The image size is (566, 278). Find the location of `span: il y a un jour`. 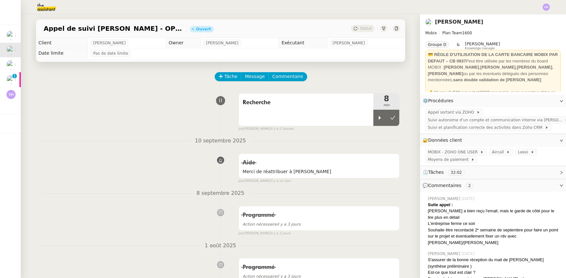

span: il y a un jour is located at coordinates (280, 181).